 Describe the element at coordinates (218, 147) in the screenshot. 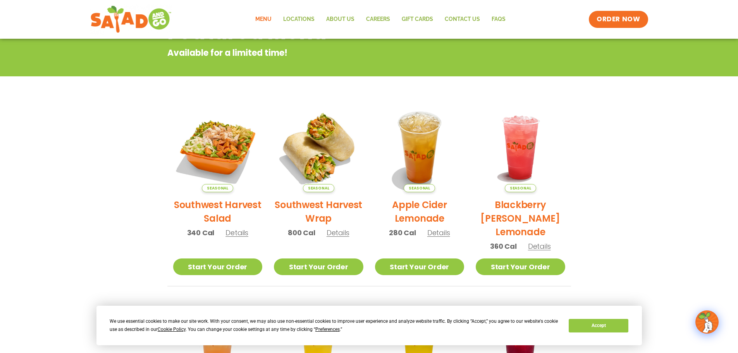

I see `img: Product photo for Southwest Harvest Salad` at that location.